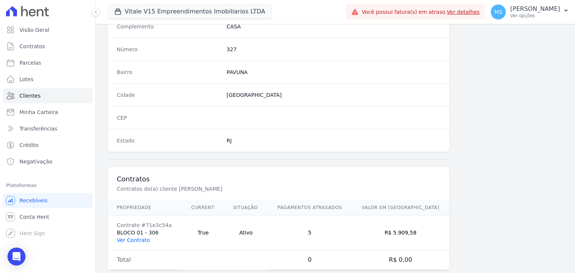 The image size is (575, 273). Describe the element at coordinates (246, 208) in the screenshot. I see `th: Situação` at that location.